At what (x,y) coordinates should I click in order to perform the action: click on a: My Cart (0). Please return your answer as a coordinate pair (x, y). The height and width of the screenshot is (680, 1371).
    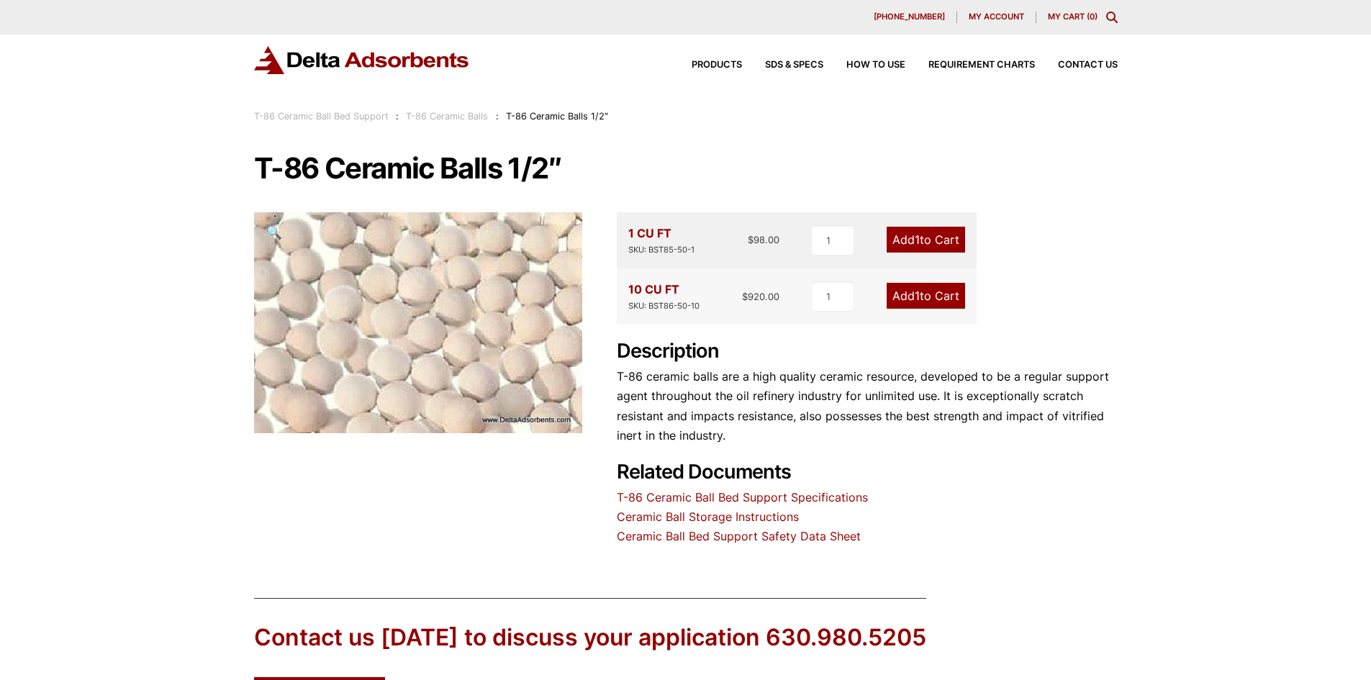
    Looking at the image, I should click on (1072, 17).